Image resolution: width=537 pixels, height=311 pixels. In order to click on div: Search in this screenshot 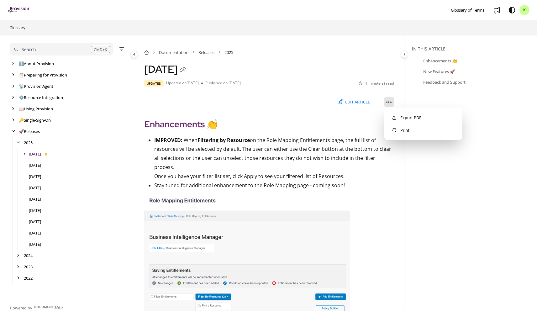, I will do `click(29, 50)`.